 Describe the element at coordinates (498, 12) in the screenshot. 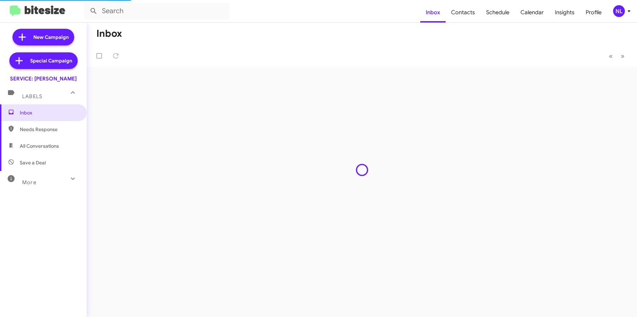

I see `a: Schedule` at that location.